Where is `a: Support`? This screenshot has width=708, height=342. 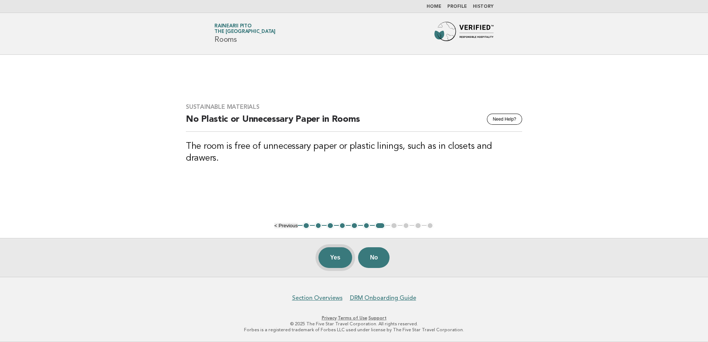
a: Support is located at coordinates (378, 318).